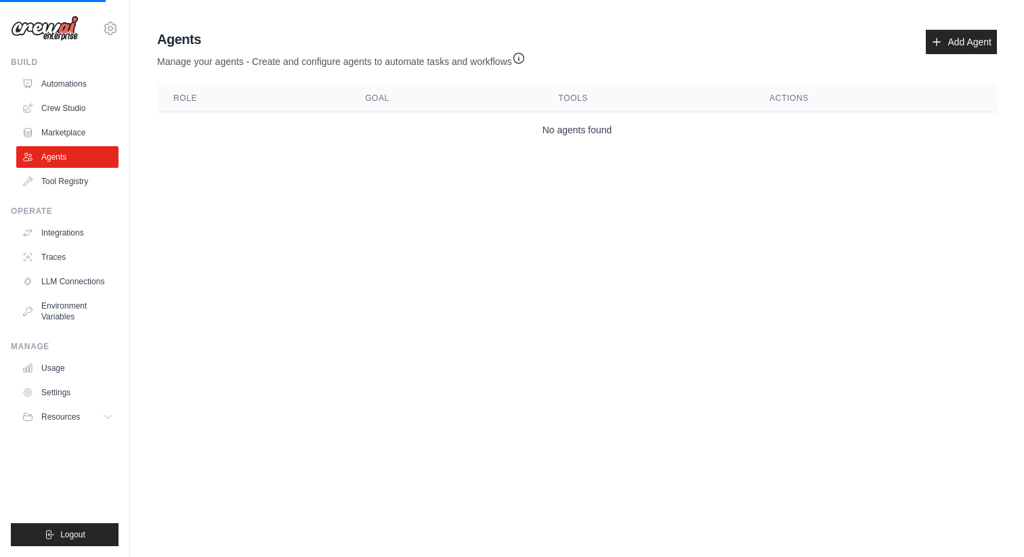 This screenshot has height=557, width=1024. I want to click on a: Agents, so click(67, 157).